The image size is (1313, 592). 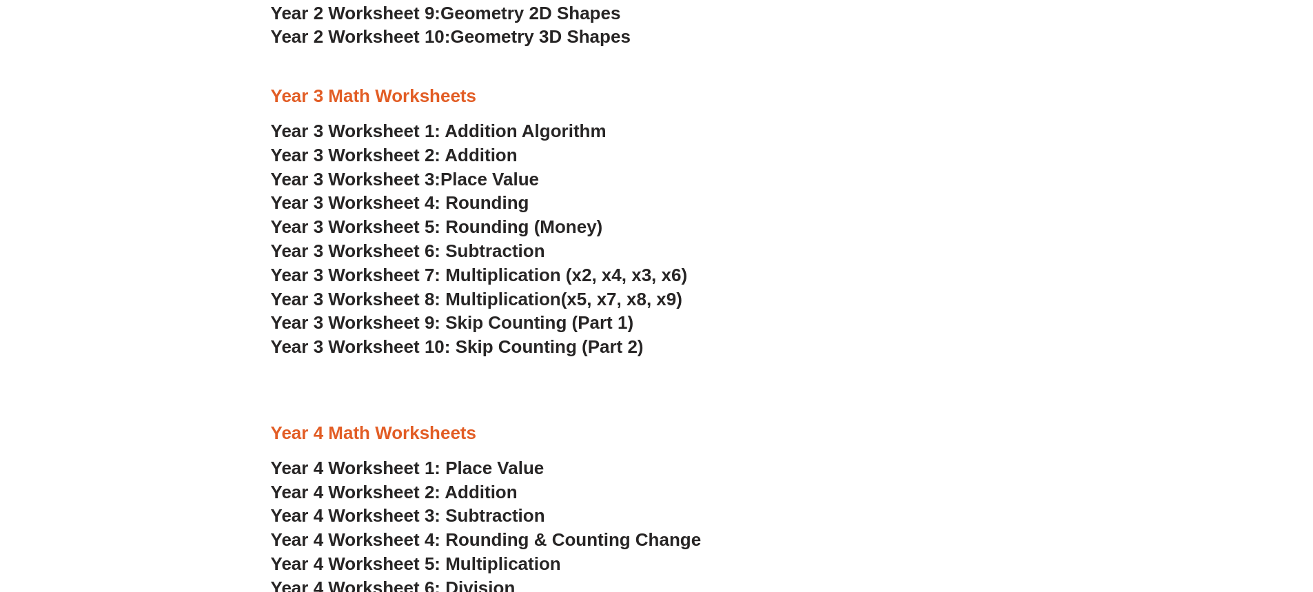 What do you see at coordinates (437, 227) in the screenshot?
I see `a: Year 3 Worksheet 5: Rounding (Money)` at bounding box center [437, 227].